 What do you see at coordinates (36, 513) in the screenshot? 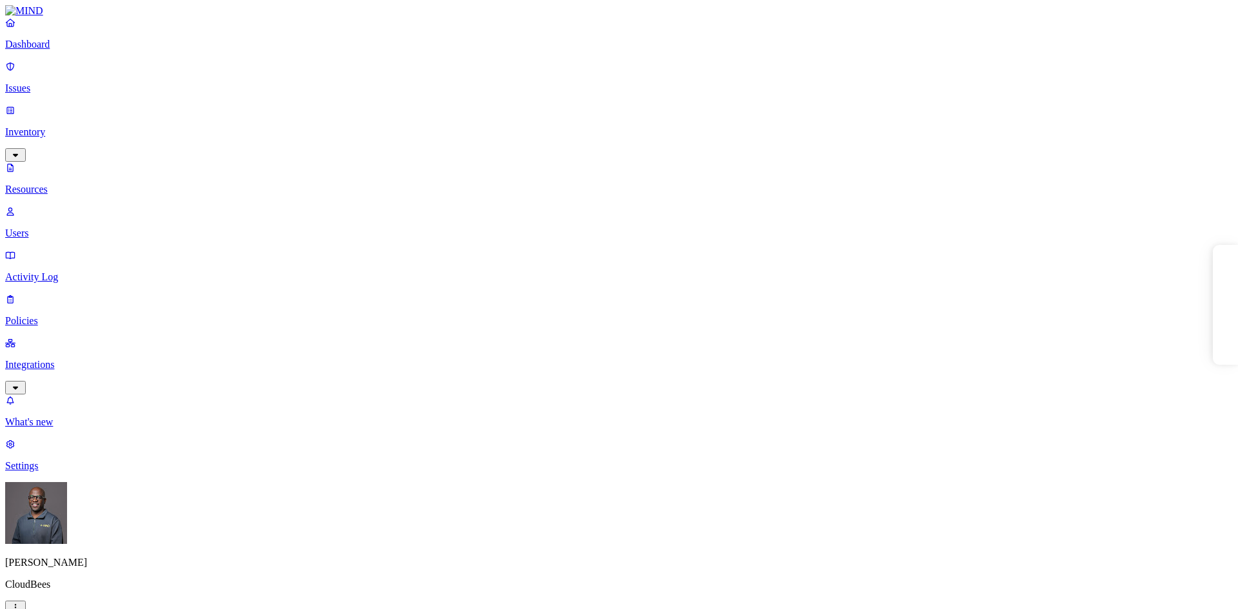
I see `img: Gregory Thomas` at bounding box center [36, 513].